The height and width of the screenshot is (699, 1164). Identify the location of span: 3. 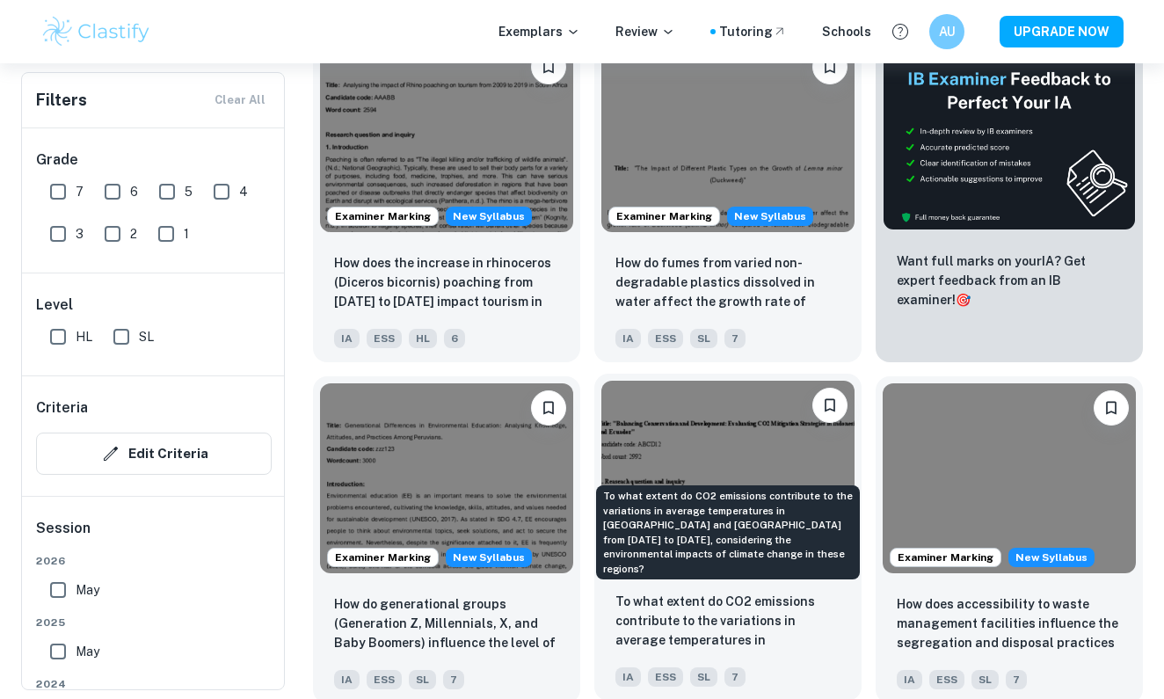
(79, 234).